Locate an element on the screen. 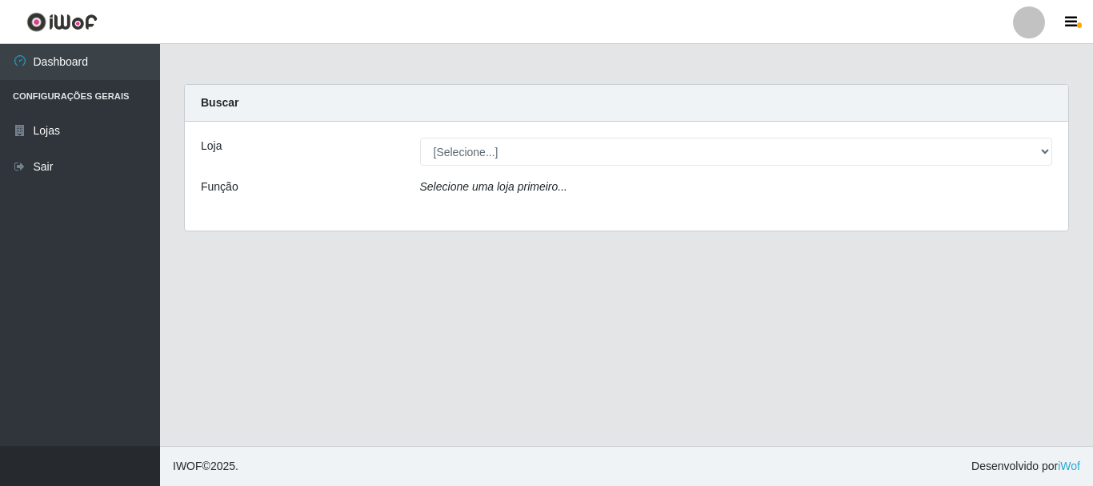 The image size is (1093, 486). span: Desenvolvido por is located at coordinates (1026, 466).